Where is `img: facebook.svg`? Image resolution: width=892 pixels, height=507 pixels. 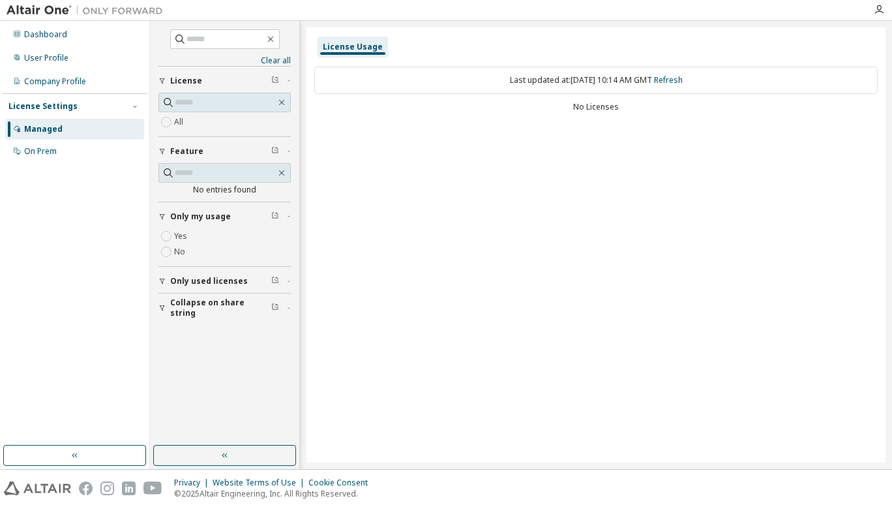 img: facebook.svg is located at coordinates (85, 488).